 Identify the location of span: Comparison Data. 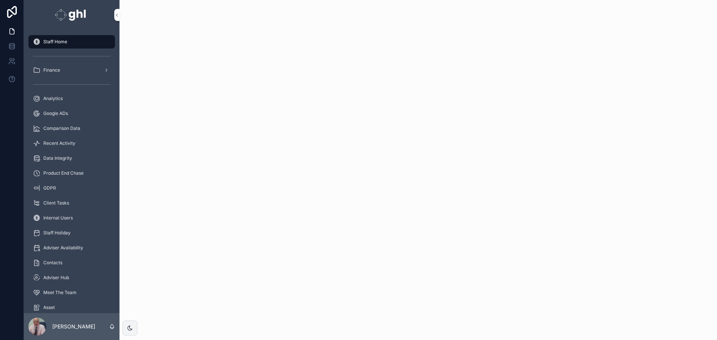
(62, 128).